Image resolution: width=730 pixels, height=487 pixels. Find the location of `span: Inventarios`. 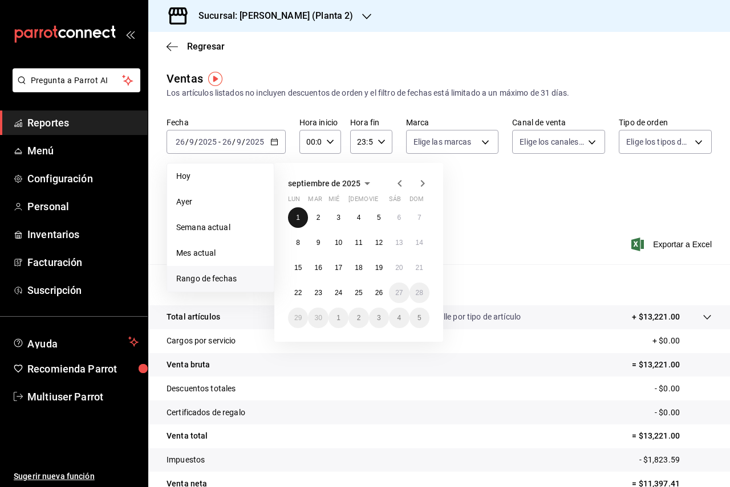

span: Inventarios is located at coordinates (83, 234).